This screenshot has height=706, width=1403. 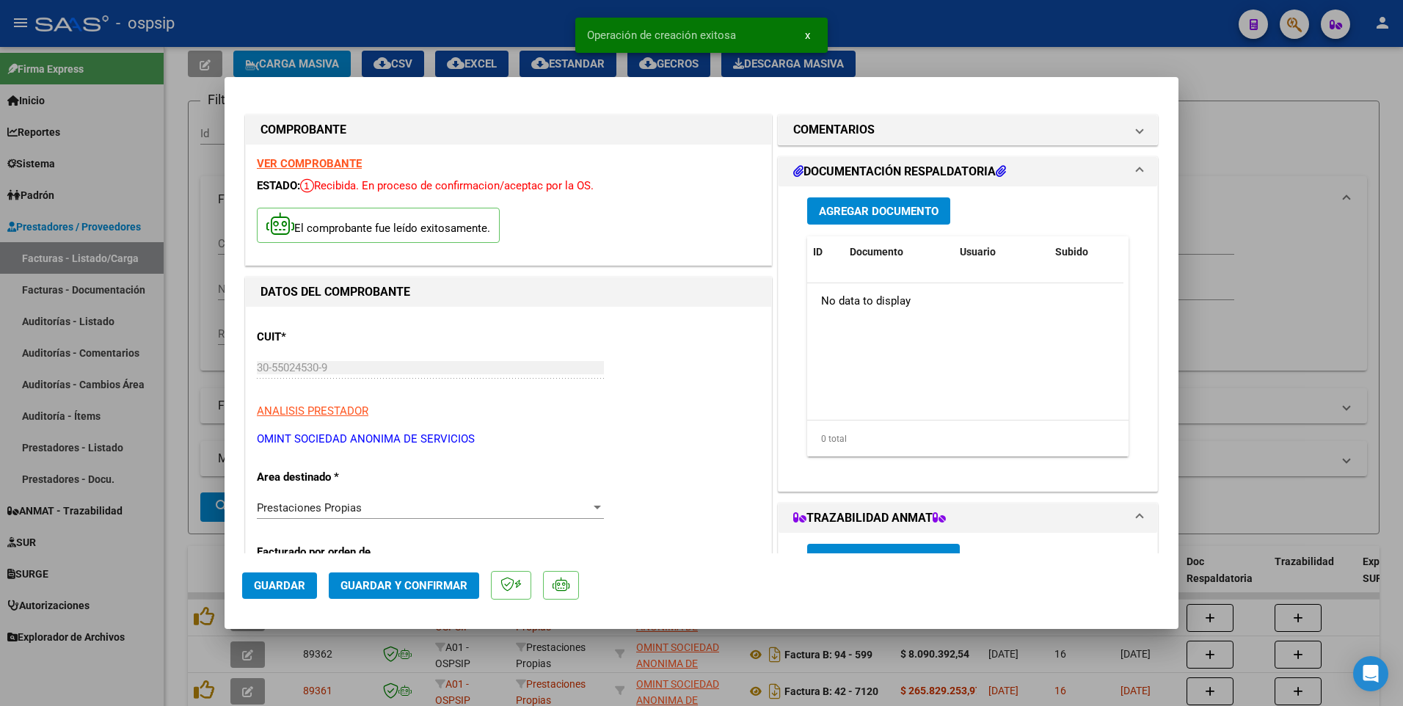 I want to click on span: Documento, so click(x=876, y=252).